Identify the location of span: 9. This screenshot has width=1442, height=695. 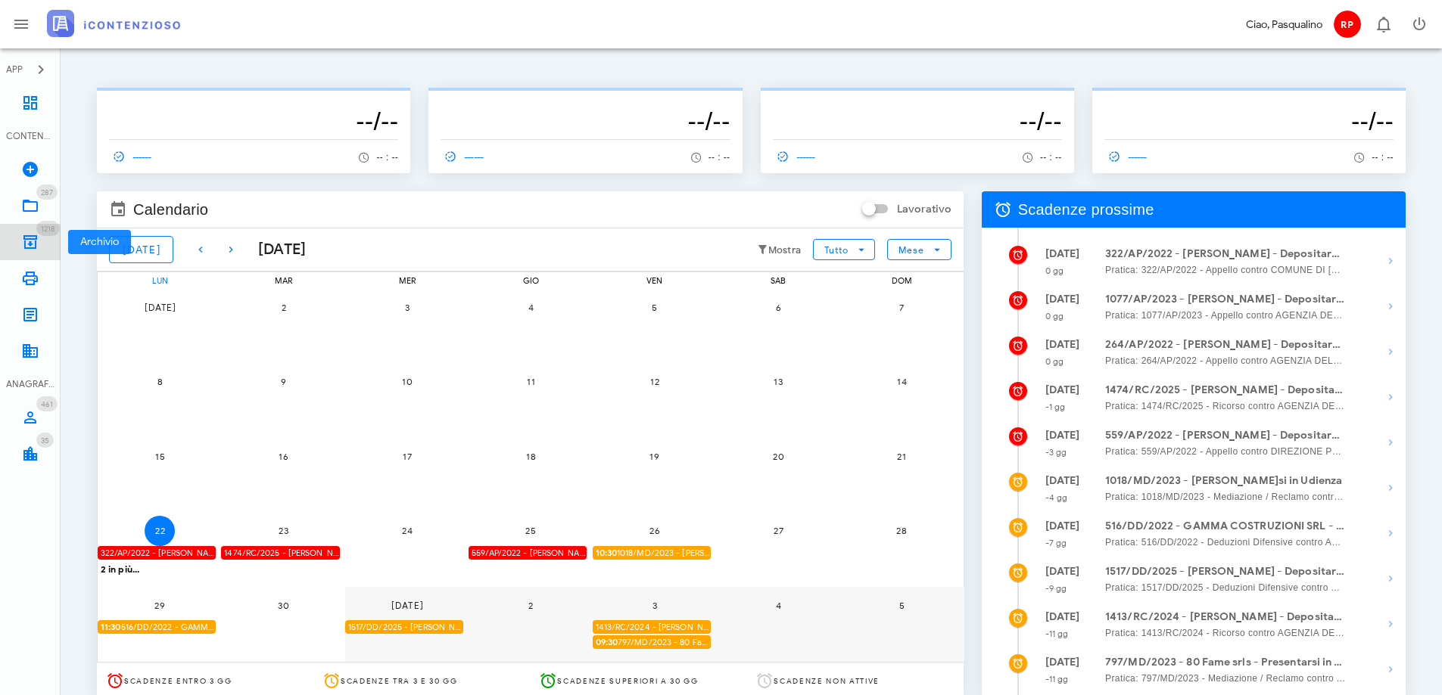
(284, 381).